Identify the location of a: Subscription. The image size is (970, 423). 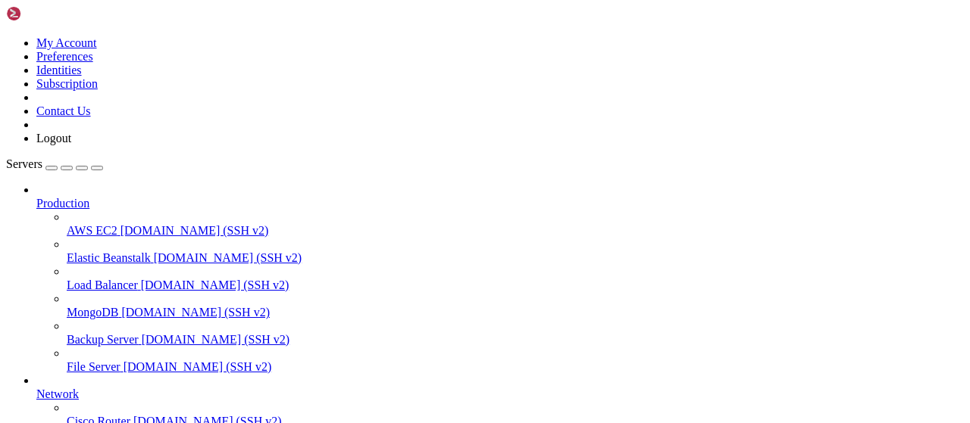
(67, 83).